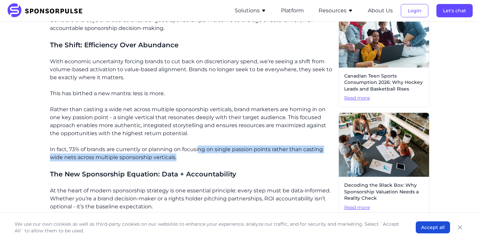 The height and width of the screenshot is (242, 479). Describe the element at coordinates (455, 11) in the screenshot. I see `a: Let's chat` at that location.